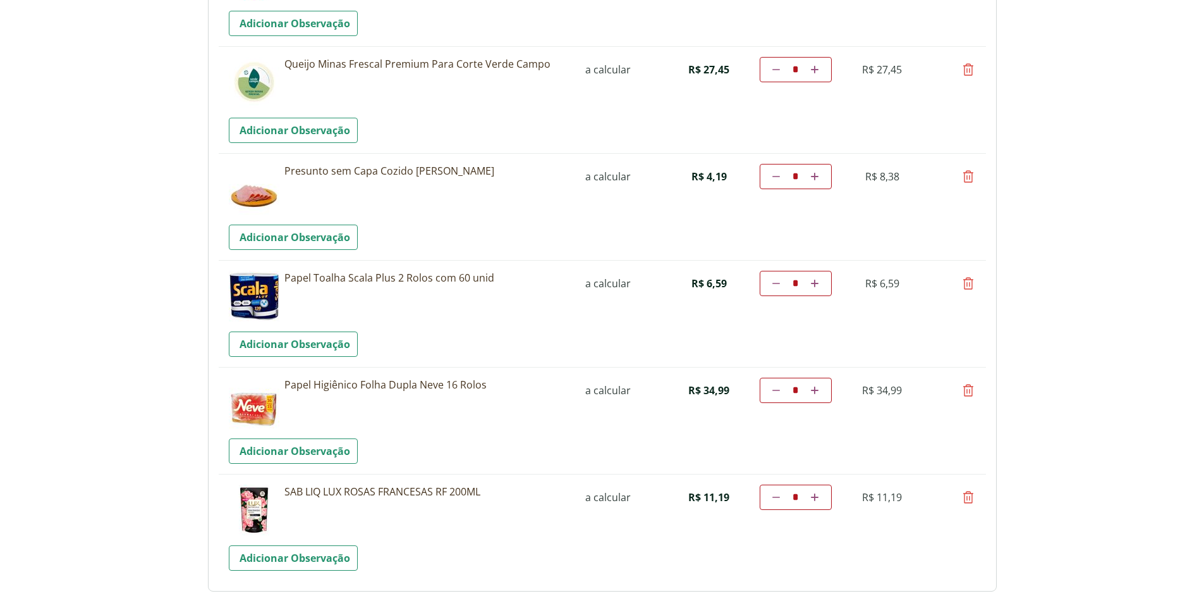  Describe the element at coordinates (883, 176) in the screenshot. I see `span: R$ 8,38` at that location.